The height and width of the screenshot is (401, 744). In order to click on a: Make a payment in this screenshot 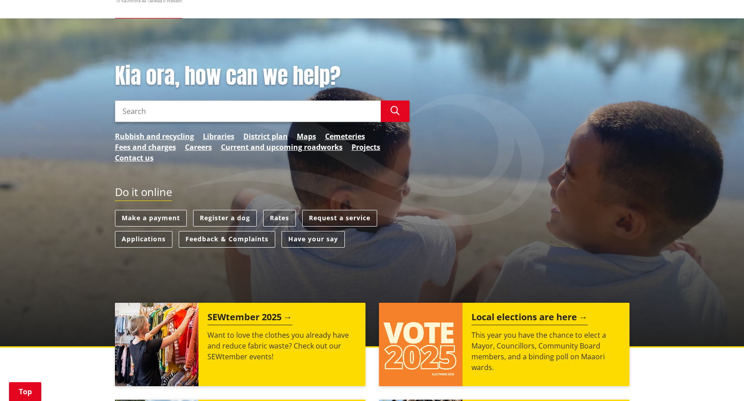, I will do `click(151, 218)`.